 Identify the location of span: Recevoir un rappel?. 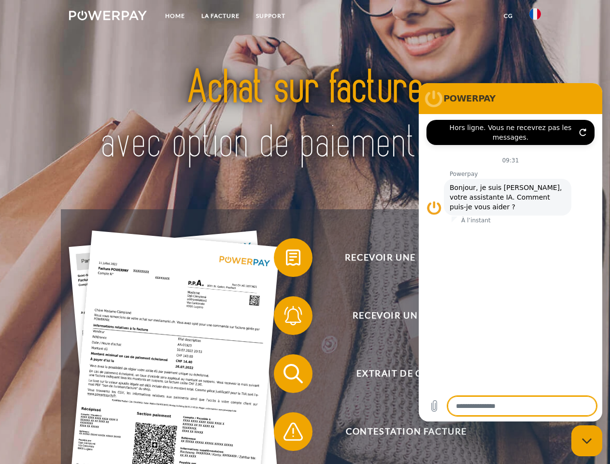
(406, 315).